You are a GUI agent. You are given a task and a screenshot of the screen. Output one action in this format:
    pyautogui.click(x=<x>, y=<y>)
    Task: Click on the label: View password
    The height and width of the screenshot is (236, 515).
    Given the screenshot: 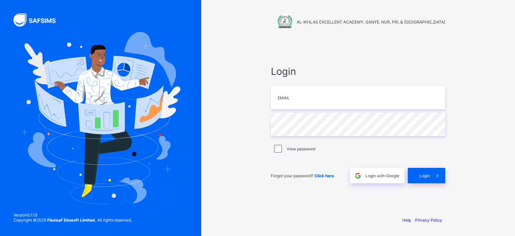 What is the action you would take?
    pyautogui.click(x=301, y=149)
    